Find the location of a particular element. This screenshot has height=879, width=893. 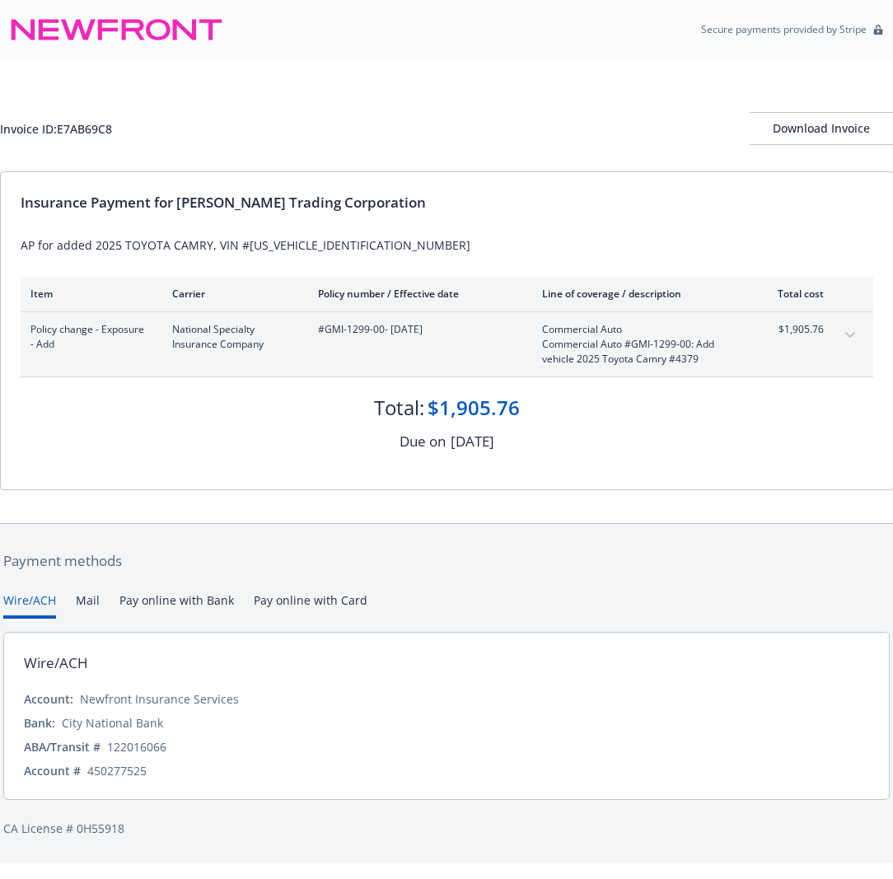

div: $1,905.76 is located at coordinates (474, 408).